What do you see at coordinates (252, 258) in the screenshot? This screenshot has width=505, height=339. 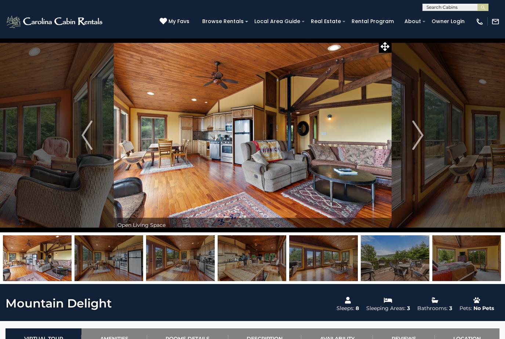 I see `img: 163275489` at bounding box center [252, 258].